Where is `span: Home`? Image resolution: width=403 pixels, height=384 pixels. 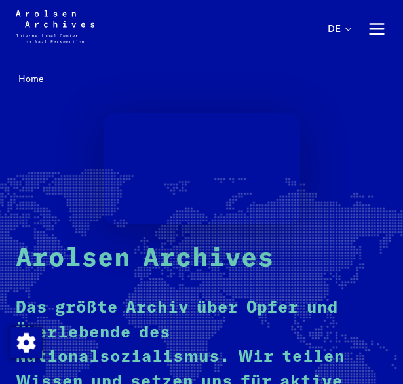
span: Home is located at coordinates (31, 79).